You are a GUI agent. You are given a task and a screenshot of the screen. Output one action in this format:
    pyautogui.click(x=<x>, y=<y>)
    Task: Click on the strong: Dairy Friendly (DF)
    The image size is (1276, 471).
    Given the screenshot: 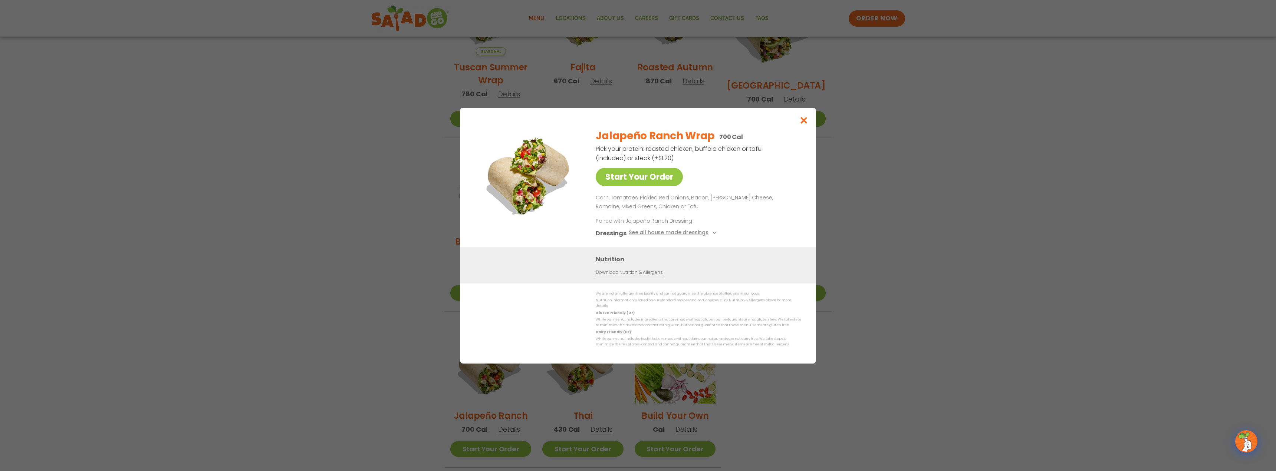 What is the action you would take?
    pyautogui.click(x=613, y=332)
    